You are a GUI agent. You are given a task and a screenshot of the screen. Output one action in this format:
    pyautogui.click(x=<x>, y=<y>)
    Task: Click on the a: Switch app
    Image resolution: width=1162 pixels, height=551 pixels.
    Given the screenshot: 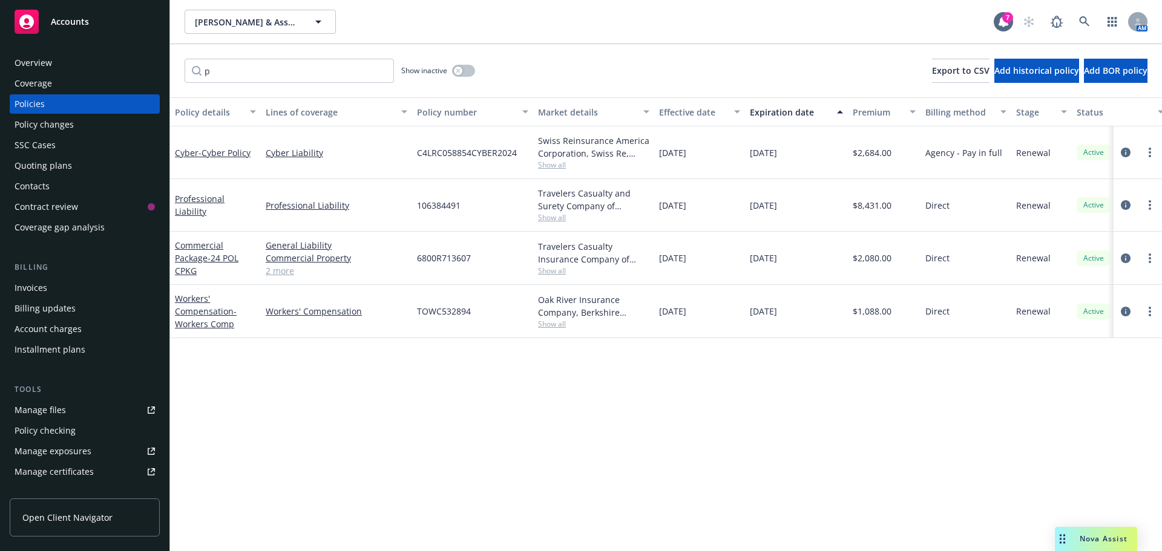 What is the action you would take?
    pyautogui.click(x=1112, y=22)
    